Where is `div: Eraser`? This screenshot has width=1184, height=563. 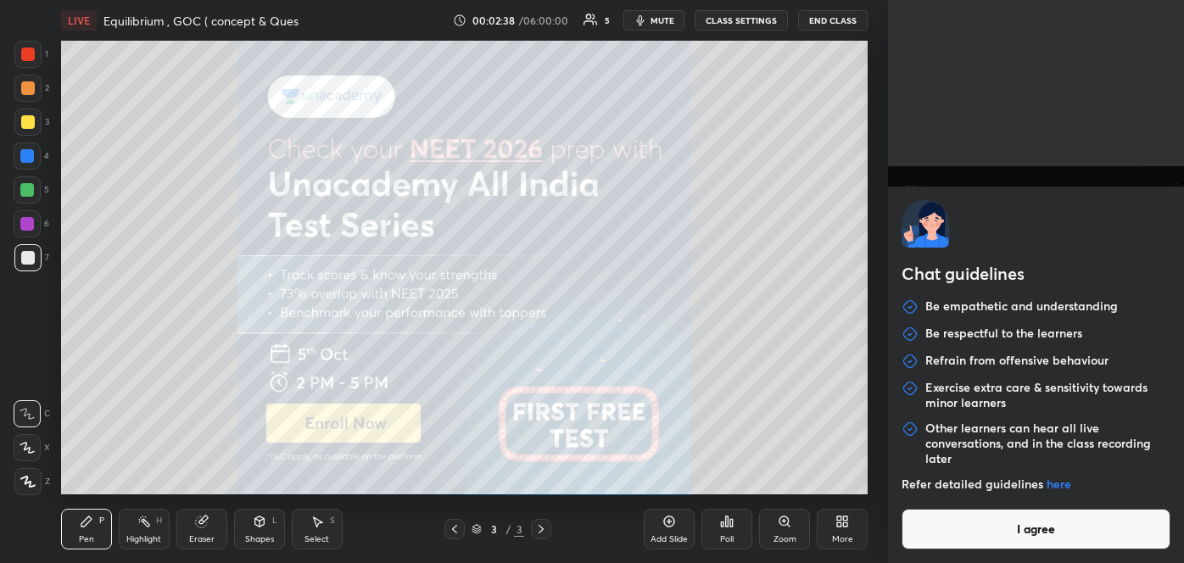
div: Eraser is located at coordinates (202, 539).